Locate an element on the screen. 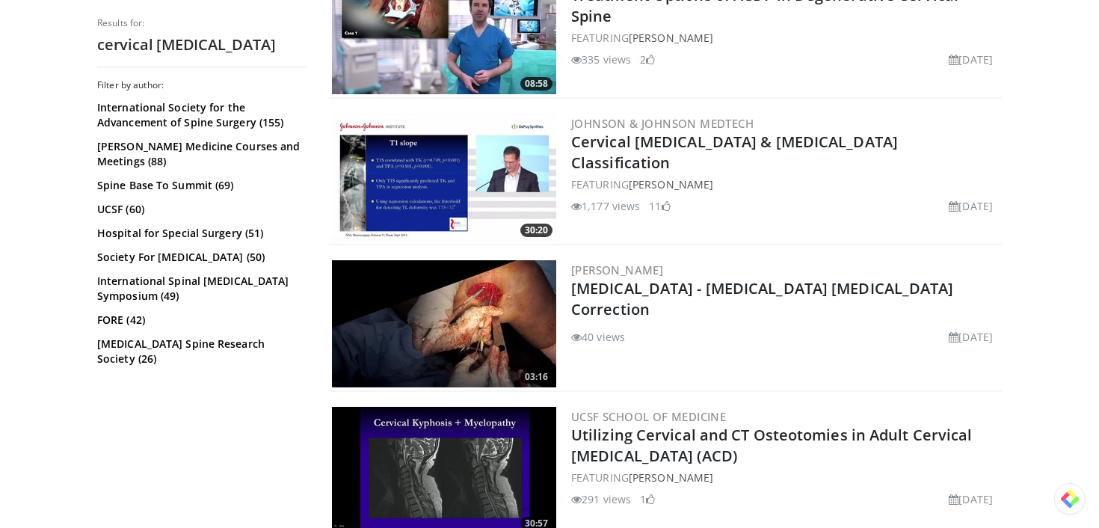  li: 335 views is located at coordinates (601, 59).